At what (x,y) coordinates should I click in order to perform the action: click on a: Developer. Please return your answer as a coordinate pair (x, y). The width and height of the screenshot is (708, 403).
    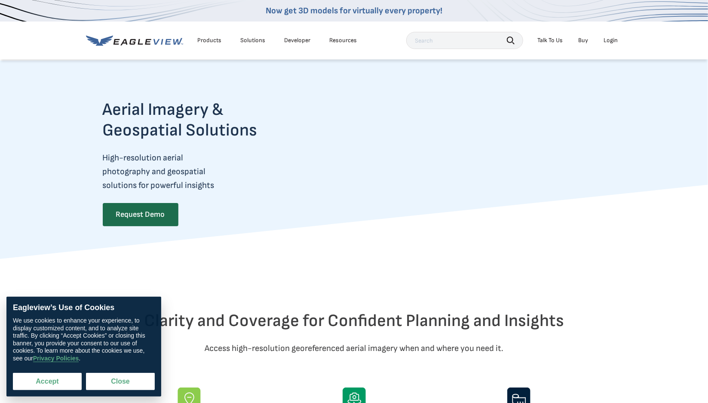
    Looking at the image, I should click on (297, 40).